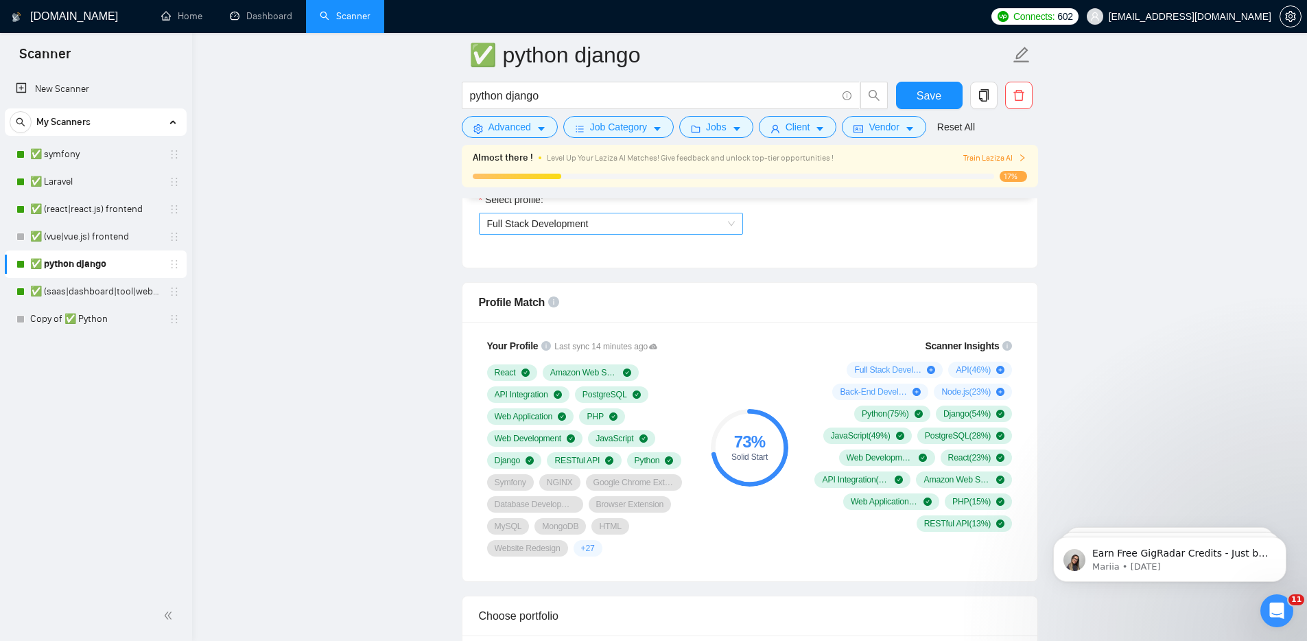 The width and height of the screenshot is (1307, 641). I want to click on img: Profile image for Mariia, so click(42, 52).